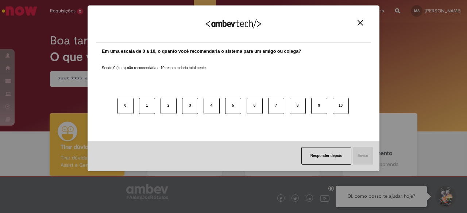 This screenshot has height=213, width=467. What do you see at coordinates (360, 23) in the screenshot?
I see `img: Close` at bounding box center [360, 23].